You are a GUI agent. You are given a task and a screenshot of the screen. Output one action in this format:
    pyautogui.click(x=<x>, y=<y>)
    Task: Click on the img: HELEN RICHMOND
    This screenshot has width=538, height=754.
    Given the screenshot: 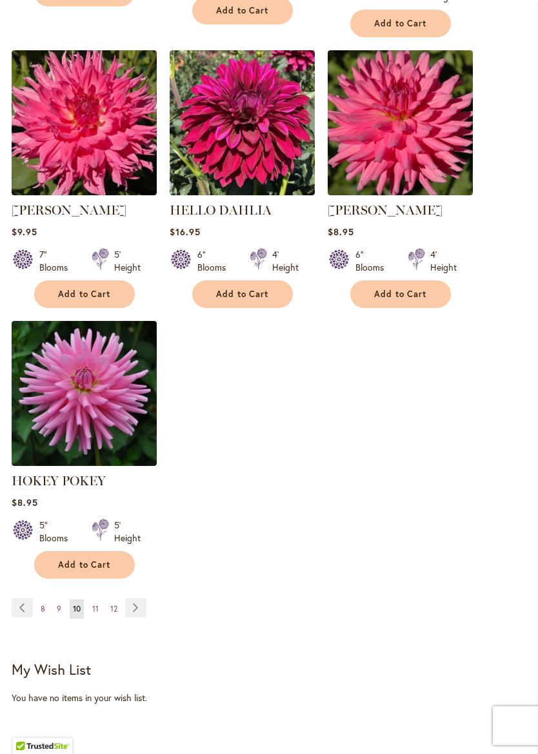 What is the action you would take?
    pyautogui.click(x=84, y=123)
    